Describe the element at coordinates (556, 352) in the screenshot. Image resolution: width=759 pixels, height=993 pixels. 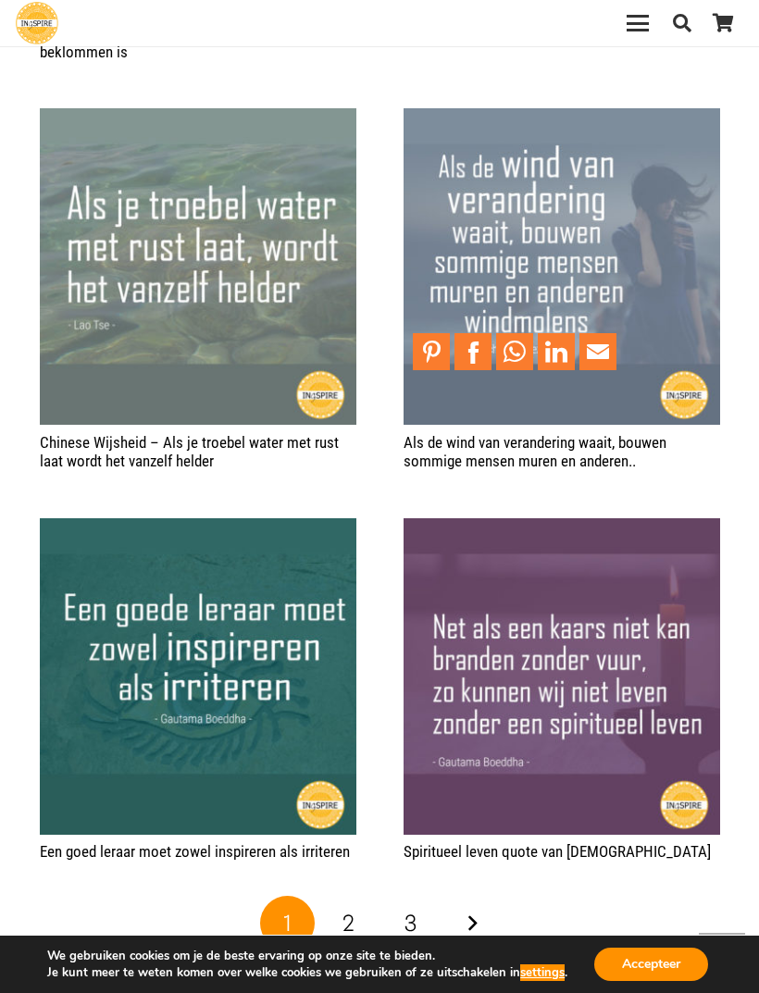
I see `a: Share to LinkedIn` at that location.